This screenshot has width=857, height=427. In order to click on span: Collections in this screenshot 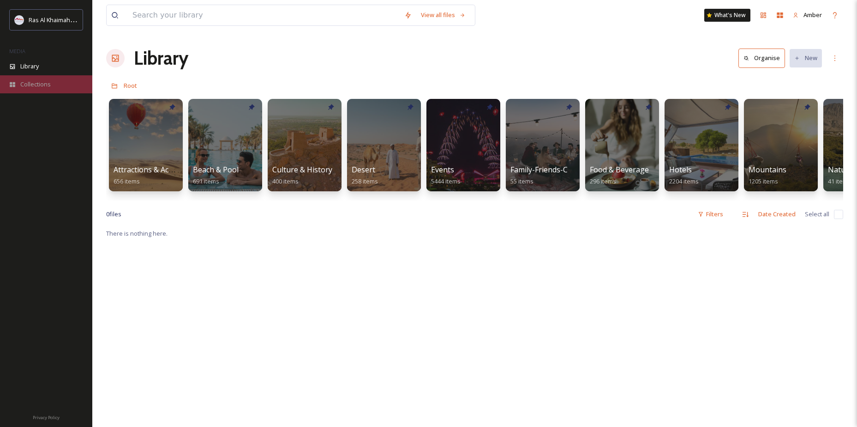, I will do `click(36, 84)`.